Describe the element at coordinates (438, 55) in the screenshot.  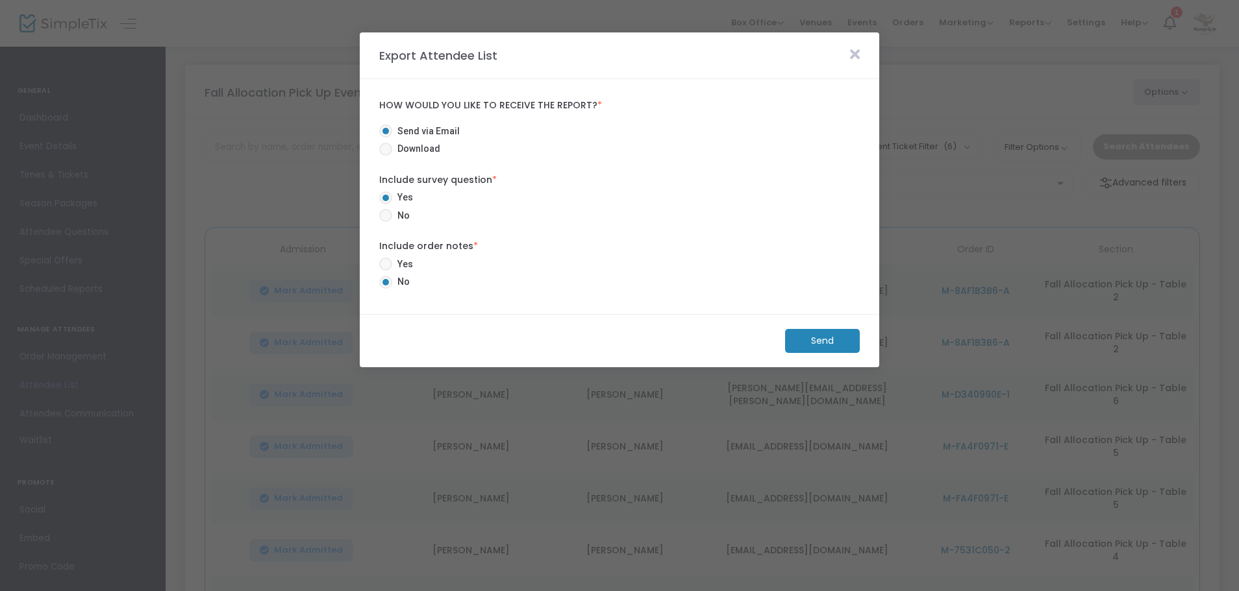
I see `m-panel-title: Export Attendee List` at that location.